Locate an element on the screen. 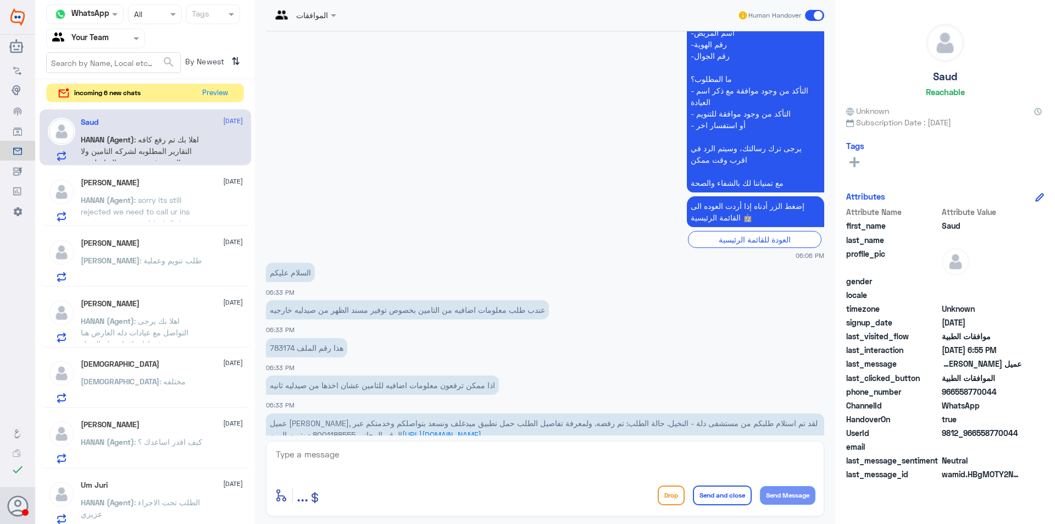 The image size is (1055, 524). span: 06:06 PM is located at coordinates (810, 255).